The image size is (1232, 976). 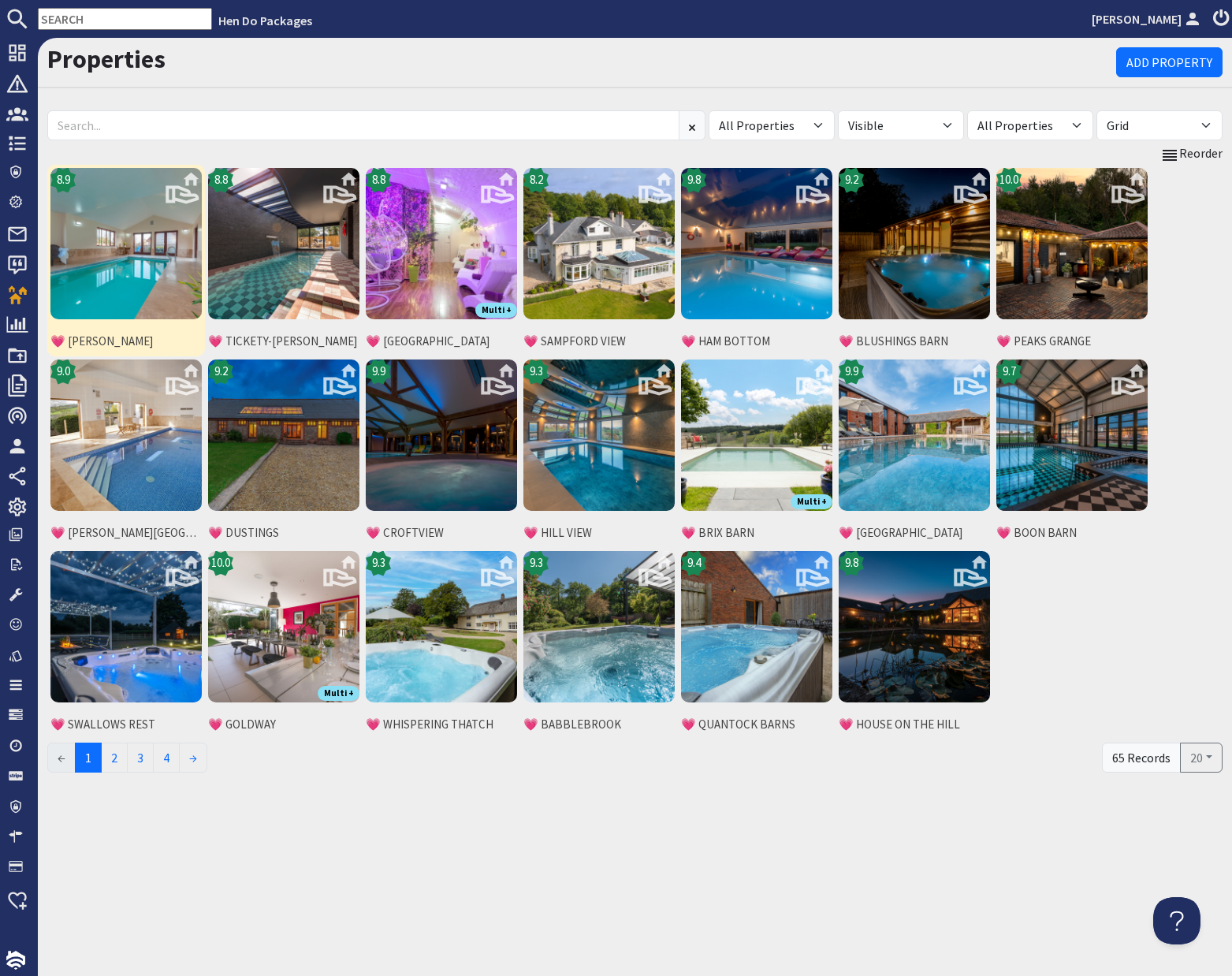 What do you see at coordinates (915, 724) in the screenshot?
I see `span: 💗 HOUSE ON THE HILL` at bounding box center [915, 724].